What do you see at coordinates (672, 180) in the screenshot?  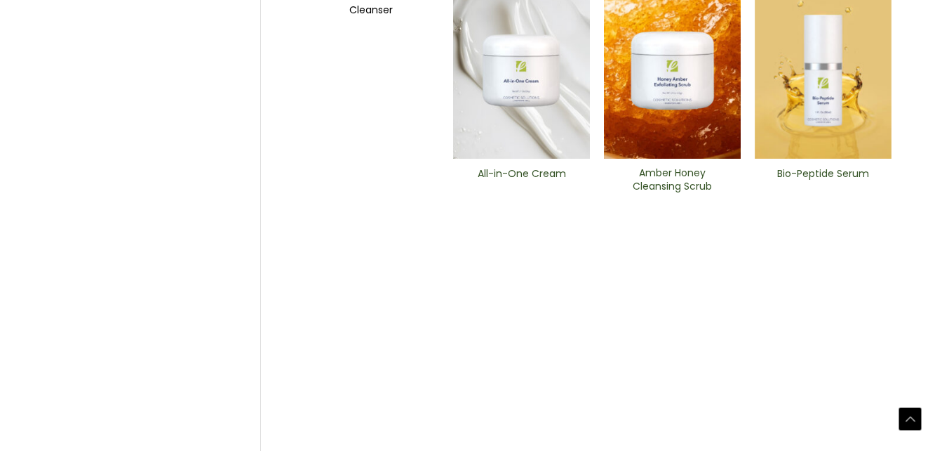 I see `h2: Amber Honey Cleansing Scrub` at bounding box center [672, 180].